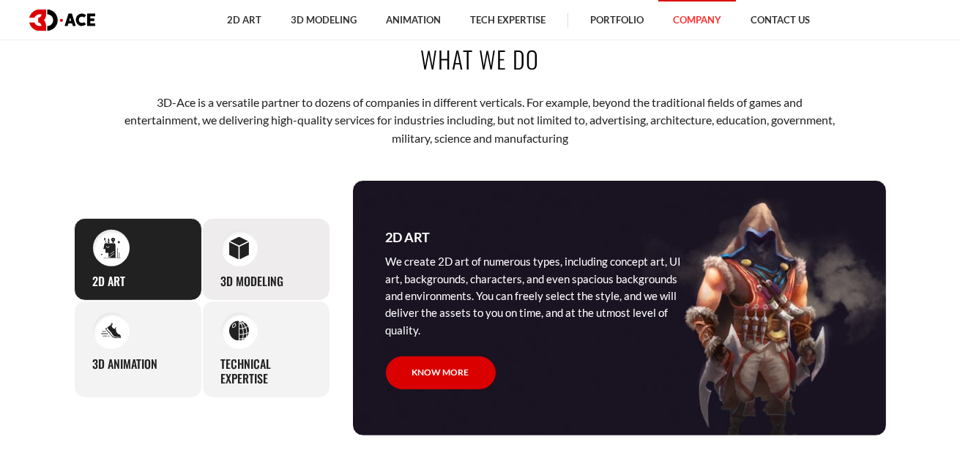  I want to click on img: 3D Animation, so click(111, 330).